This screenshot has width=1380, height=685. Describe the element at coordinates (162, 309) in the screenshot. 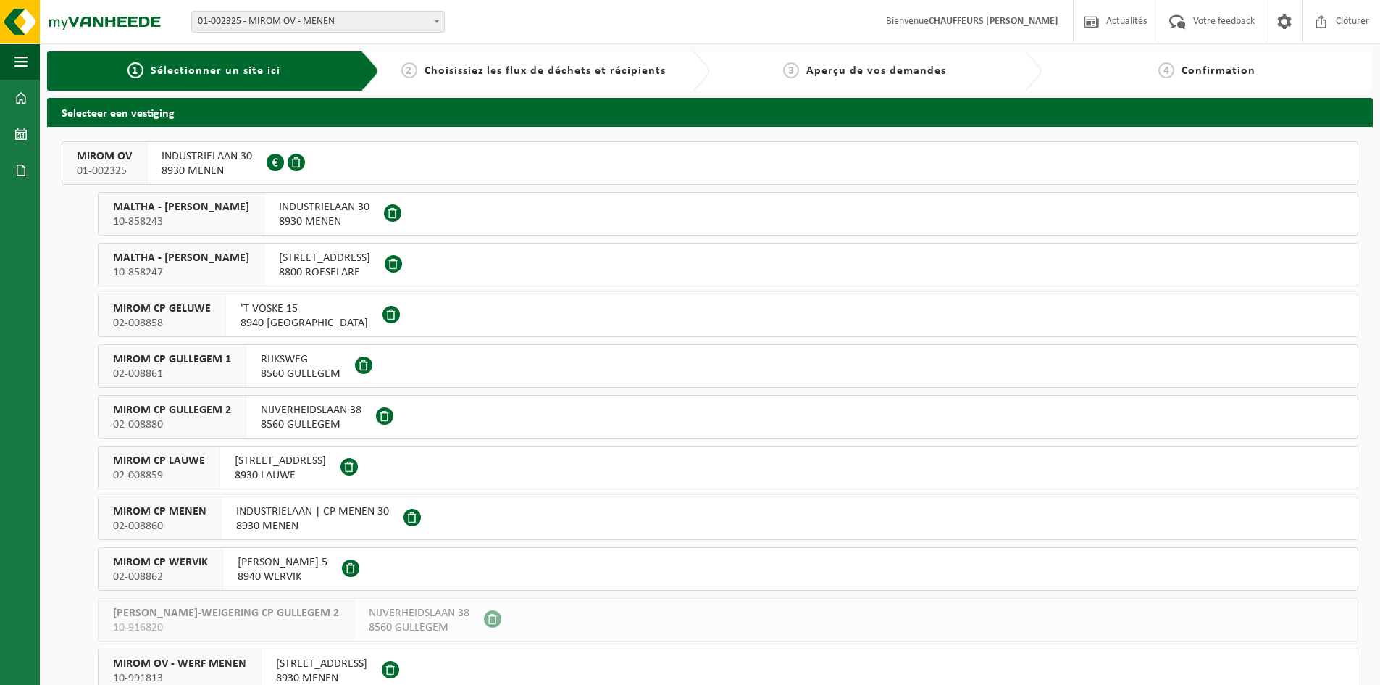

I see `span: MIROM CP GELUWE` at that location.